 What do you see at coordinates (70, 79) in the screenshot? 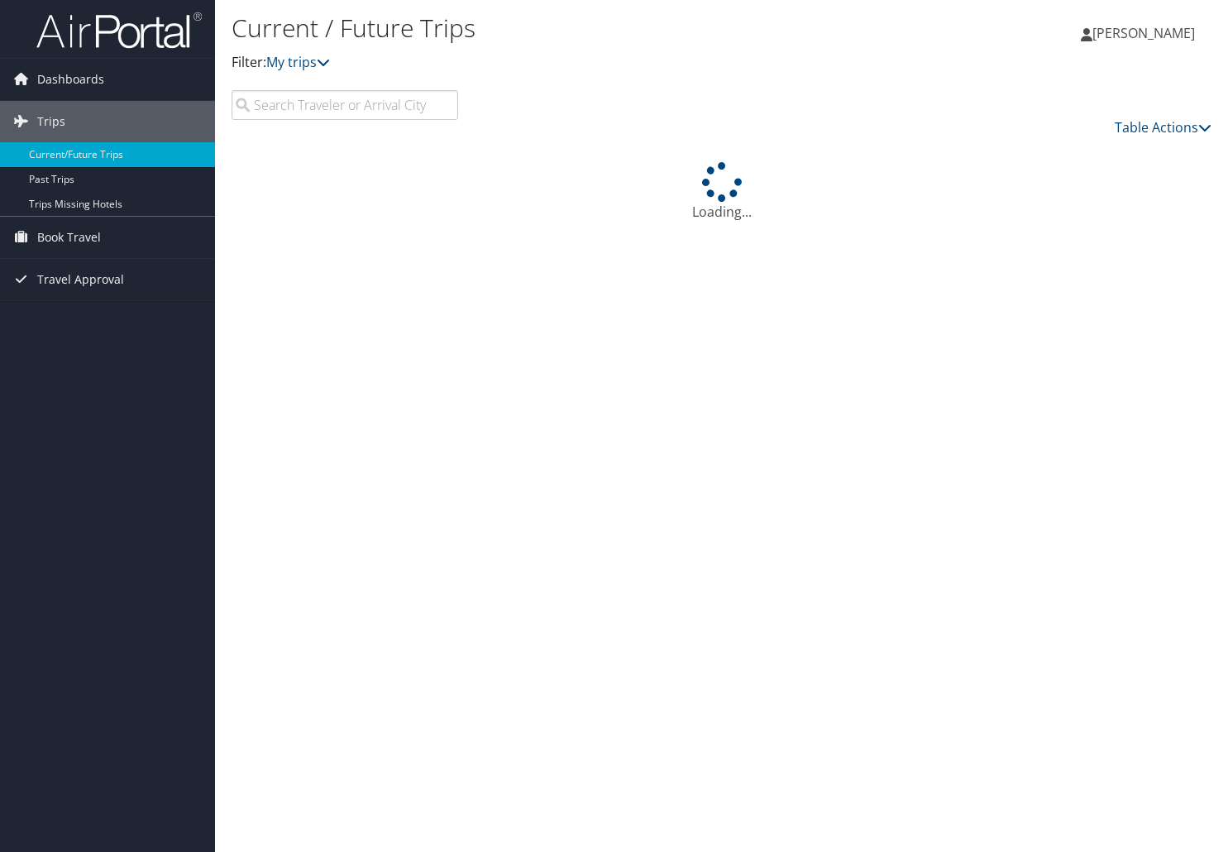
I see `span: Dashboards` at bounding box center [70, 79].